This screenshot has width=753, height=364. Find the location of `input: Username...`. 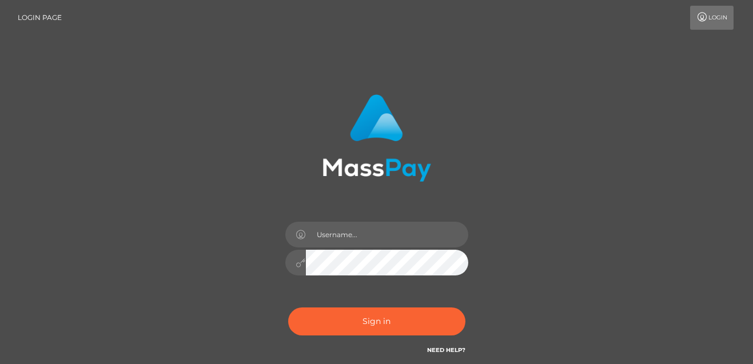

input: Username... is located at coordinates (387, 234).